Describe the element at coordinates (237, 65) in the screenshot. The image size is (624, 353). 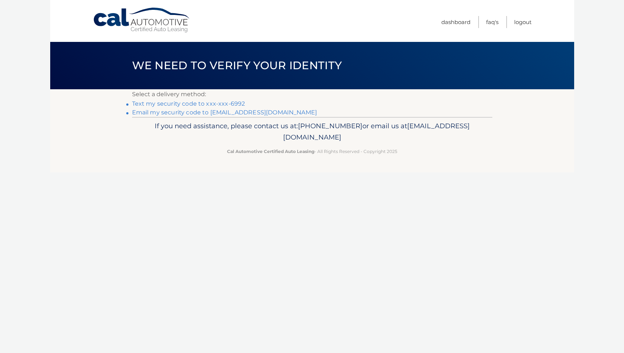
I see `span: We need to verify your identity` at that location.